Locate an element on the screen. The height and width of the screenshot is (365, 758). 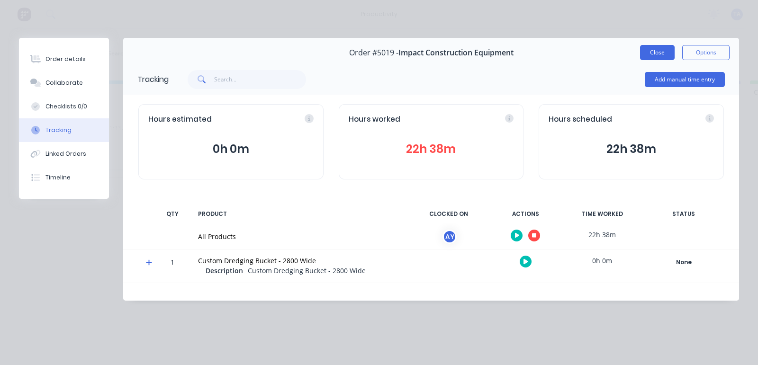
button: Checklists 0/0 is located at coordinates (64, 107).